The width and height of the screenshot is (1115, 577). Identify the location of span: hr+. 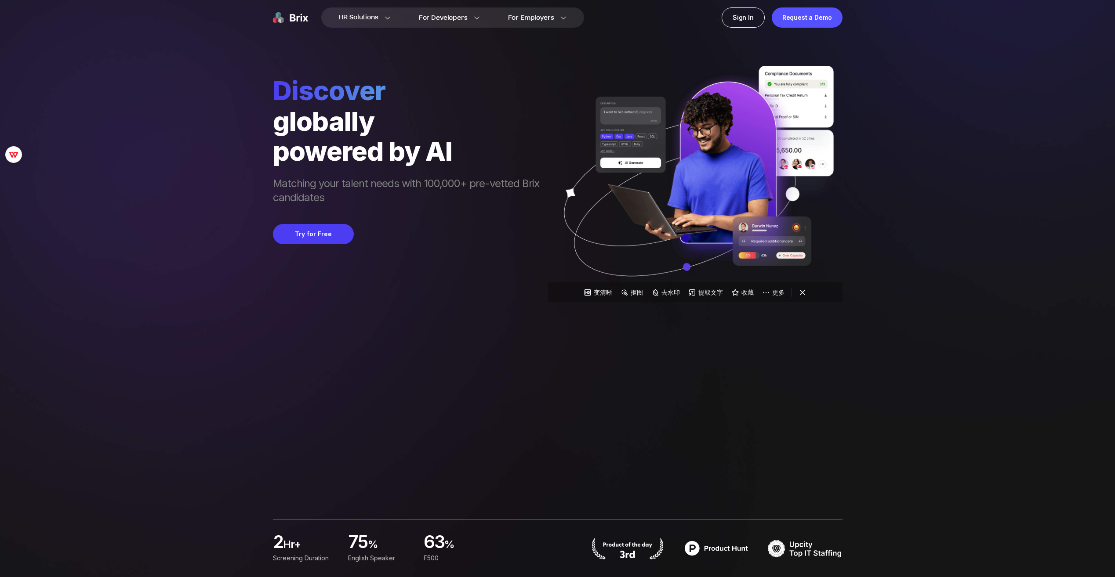
(310, 547).